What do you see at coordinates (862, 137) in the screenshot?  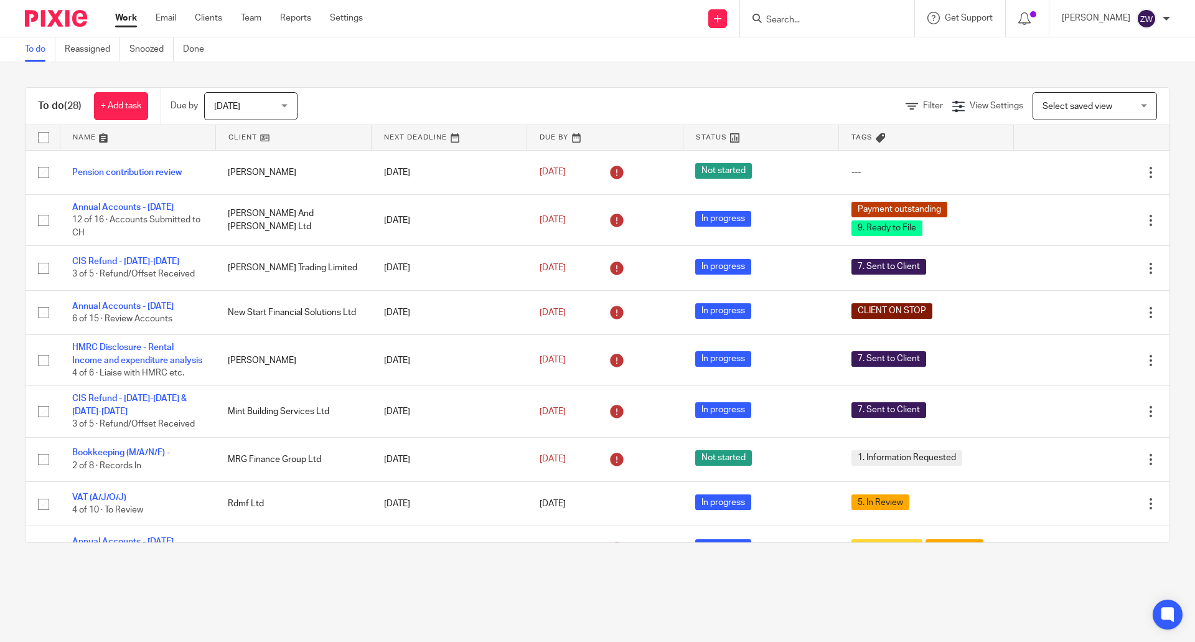 I see `span: Tags` at bounding box center [862, 137].